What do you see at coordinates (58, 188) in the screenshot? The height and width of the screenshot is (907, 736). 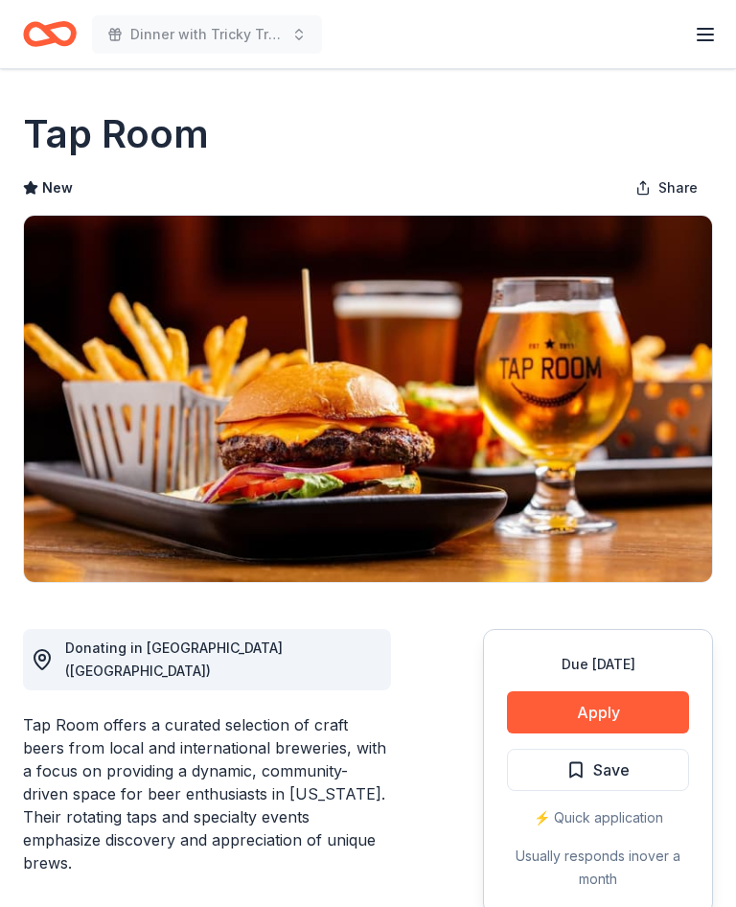 I see `span: New` at bounding box center [58, 188].